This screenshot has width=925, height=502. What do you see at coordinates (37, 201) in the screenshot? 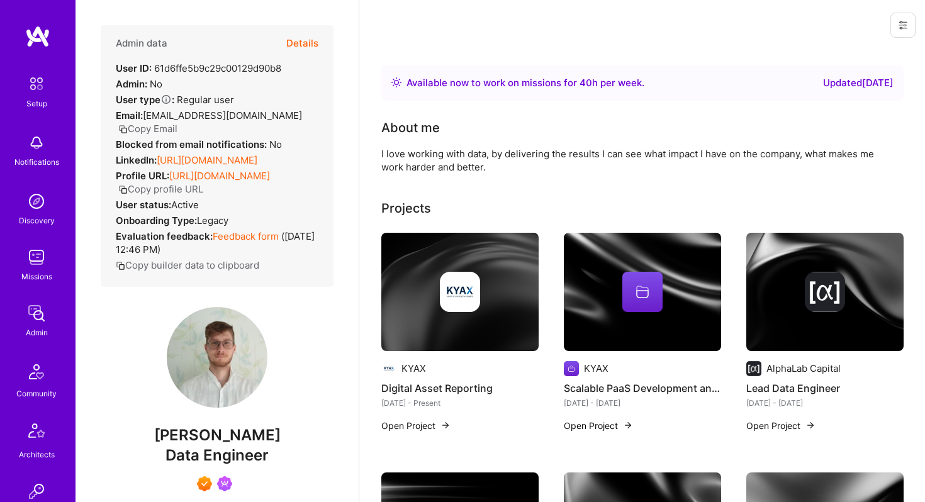
I see `img: discovery` at bounding box center [37, 201].